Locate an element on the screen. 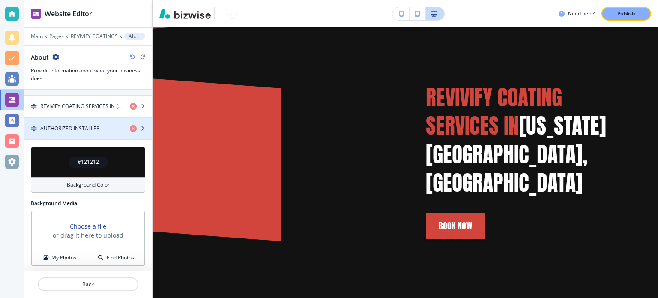 This screenshot has width=658, height=298. button: Find Photos is located at coordinates (116, 257).